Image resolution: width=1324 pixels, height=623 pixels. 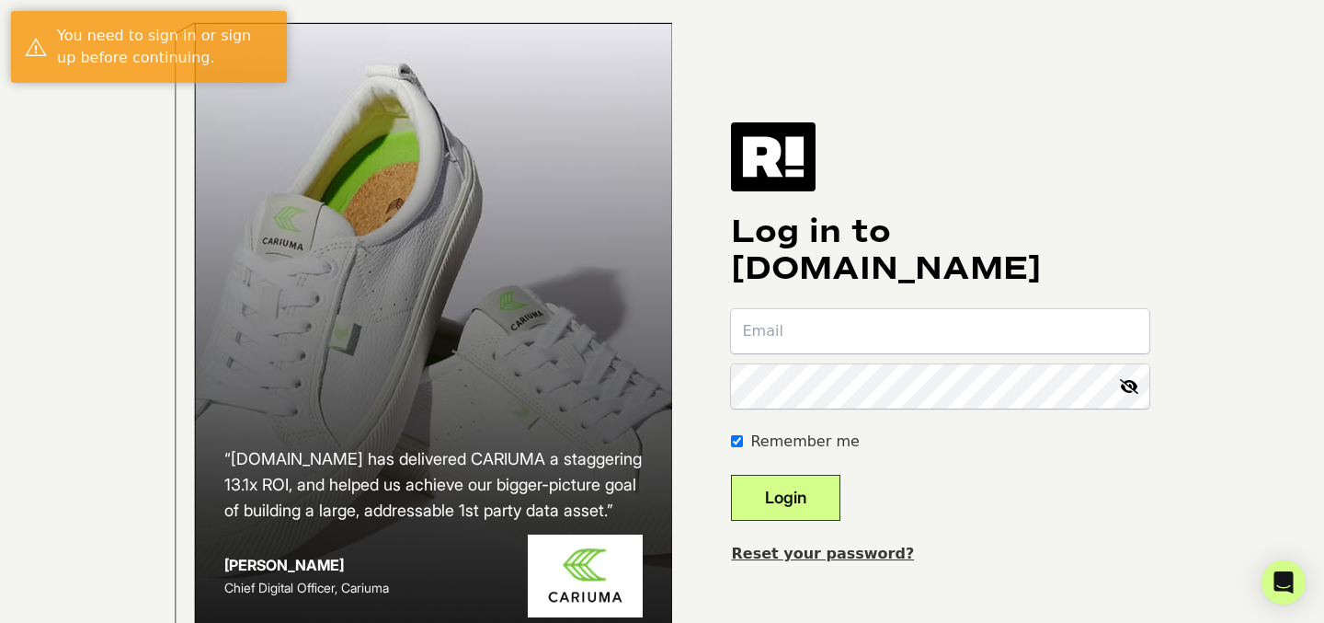 What do you see at coordinates (805, 441) in the screenshot?
I see `label: Remember me` at bounding box center [805, 441].